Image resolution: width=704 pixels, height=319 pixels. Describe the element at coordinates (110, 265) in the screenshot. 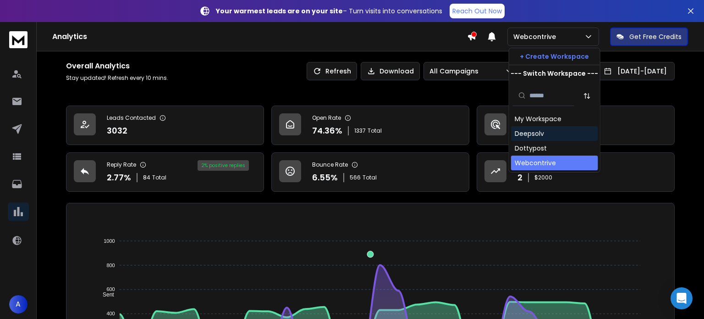

I see `tspan: 800` at that location.